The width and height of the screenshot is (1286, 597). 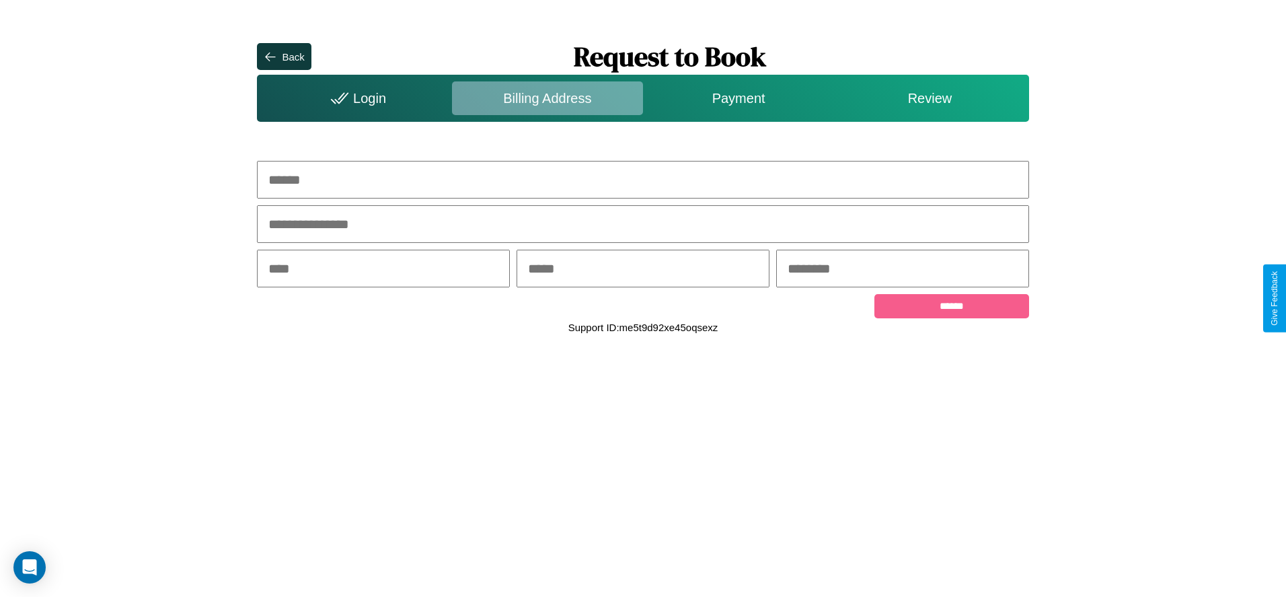 I want to click on div: Review, so click(x=930, y=98).